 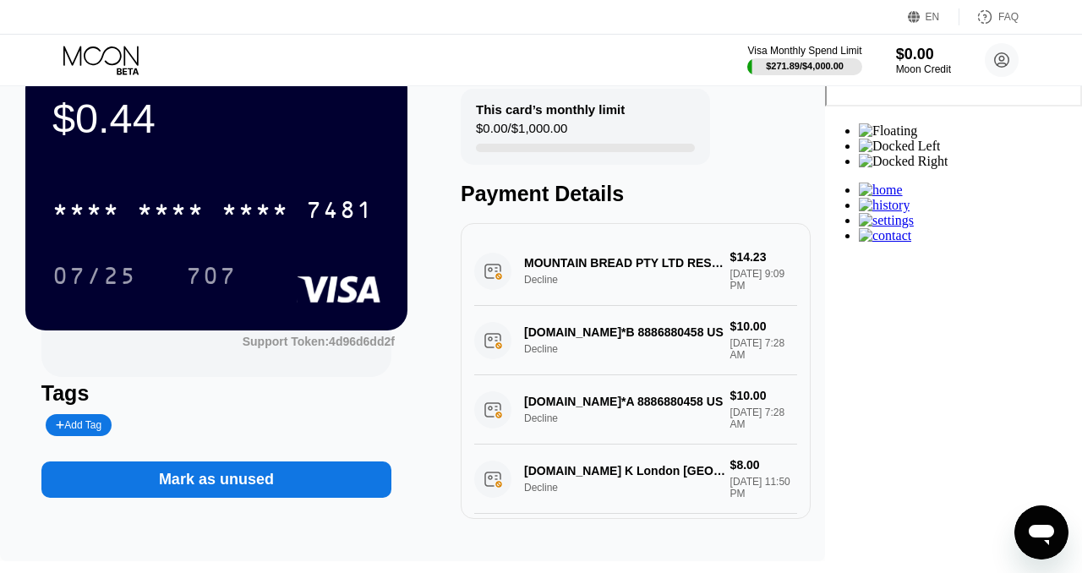 What do you see at coordinates (216, 393) in the screenshot?
I see `div: Tags` at bounding box center [216, 393].